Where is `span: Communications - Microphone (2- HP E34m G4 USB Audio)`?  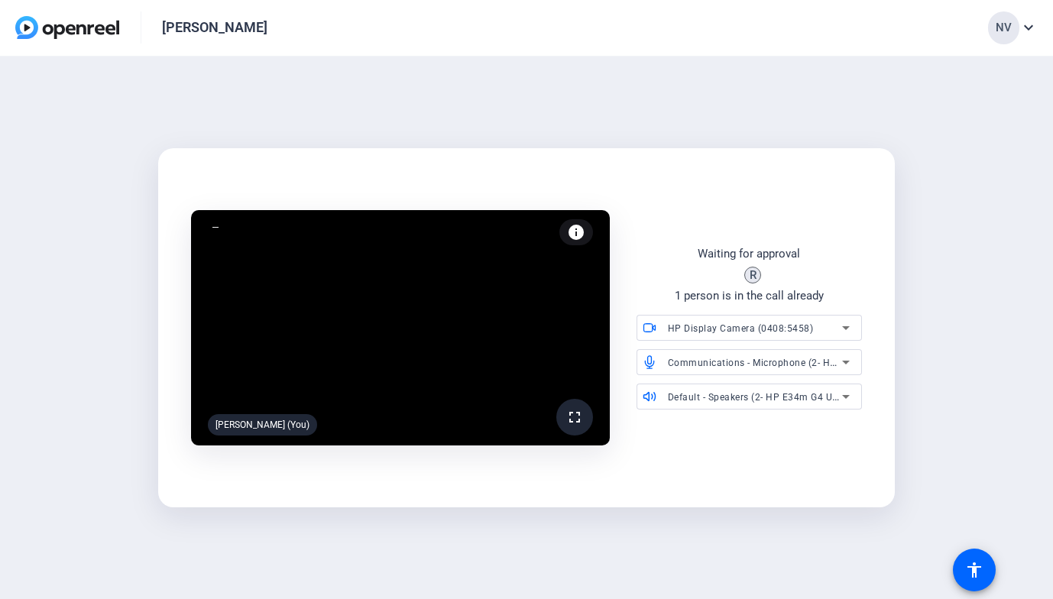 span: Communications - Microphone (2- HP E34m G4 USB Audio) is located at coordinates (801, 362).